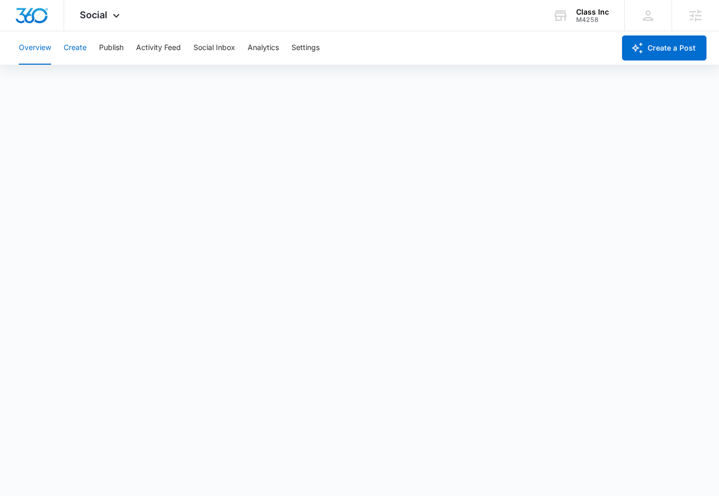  What do you see at coordinates (592, 12) in the screenshot?
I see `div: account name` at bounding box center [592, 12].